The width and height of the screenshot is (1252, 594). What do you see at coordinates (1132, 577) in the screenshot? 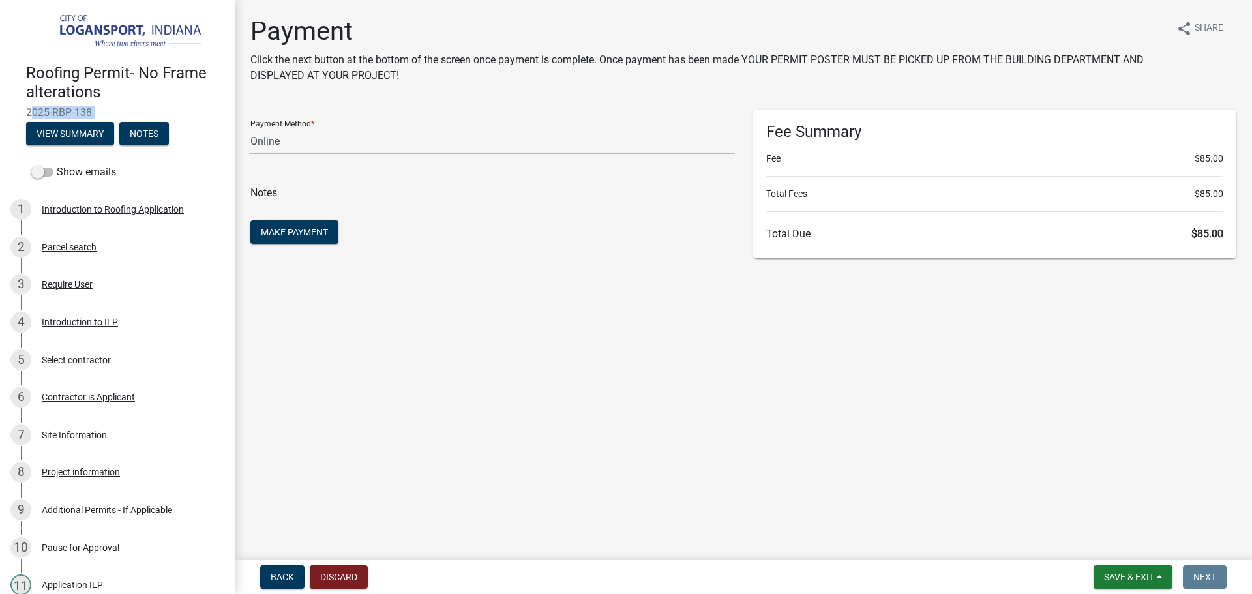
I see `button: Save & Exit` at bounding box center [1132, 577].